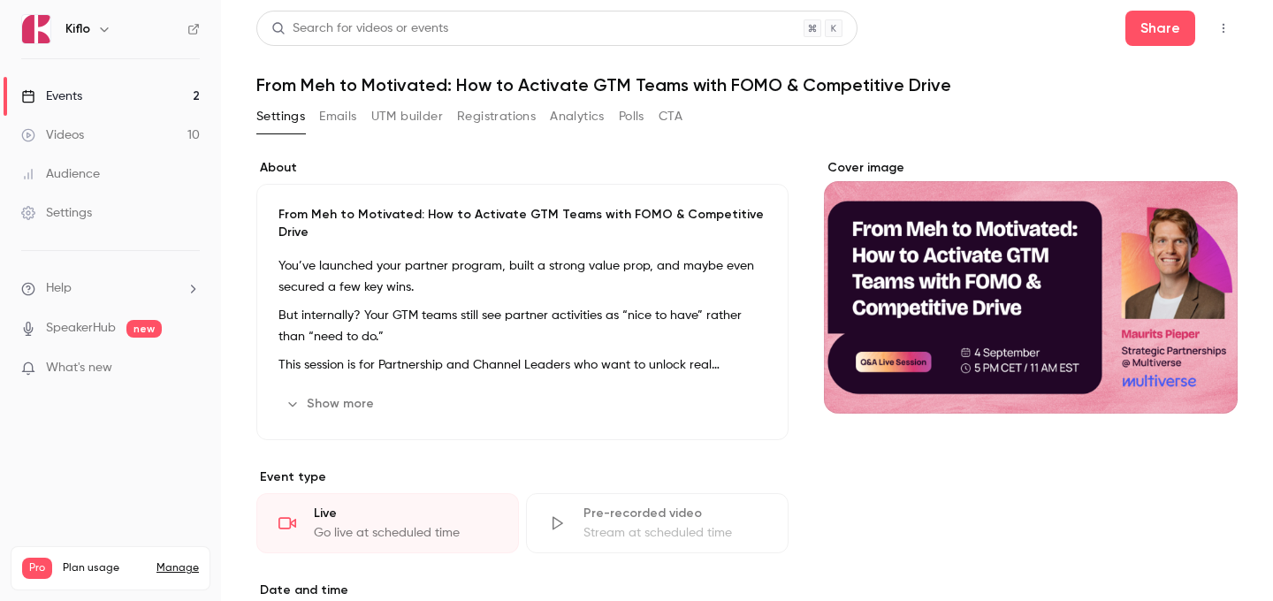 The width and height of the screenshot is (1273, 601). I want to click on button: Show more, so click(331, 404).